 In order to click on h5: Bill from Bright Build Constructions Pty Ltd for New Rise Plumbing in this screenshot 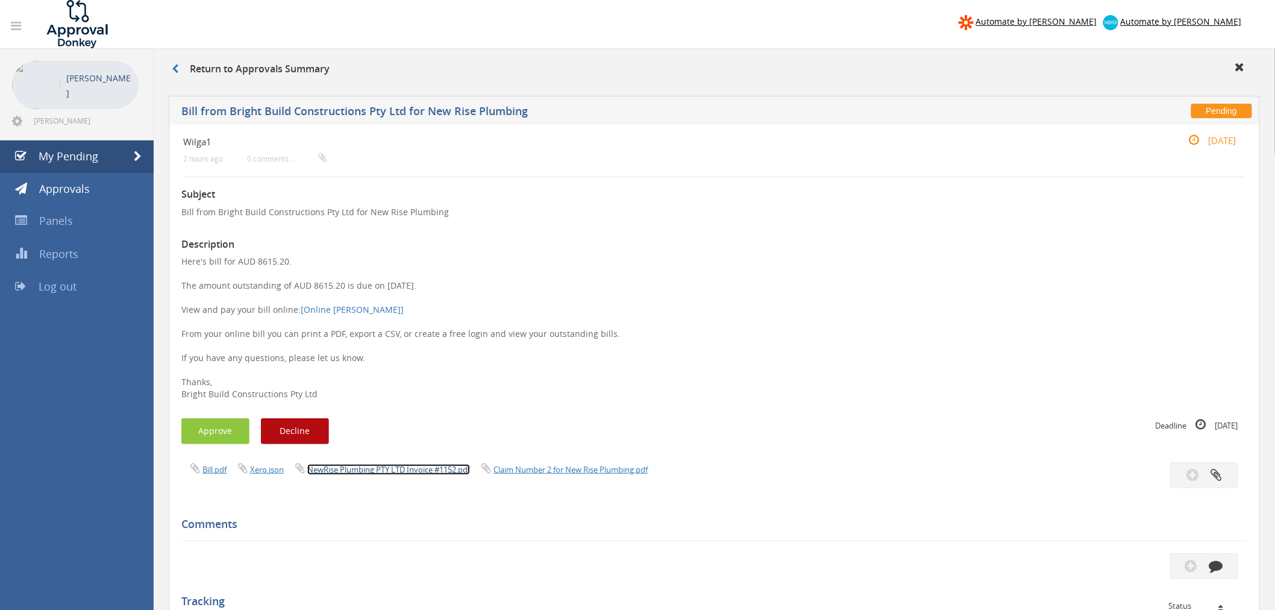, I will do `click(555, 113)`.